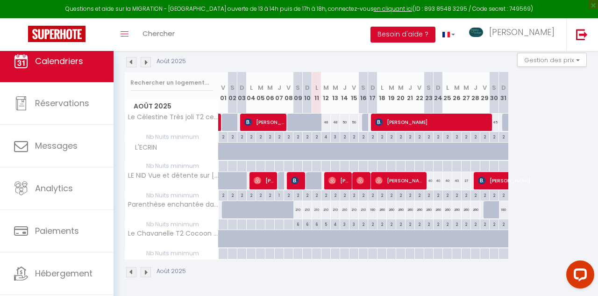 The height and width of the screenshot is (296, 598). I want to click on abbr: D, so click(504, 87).